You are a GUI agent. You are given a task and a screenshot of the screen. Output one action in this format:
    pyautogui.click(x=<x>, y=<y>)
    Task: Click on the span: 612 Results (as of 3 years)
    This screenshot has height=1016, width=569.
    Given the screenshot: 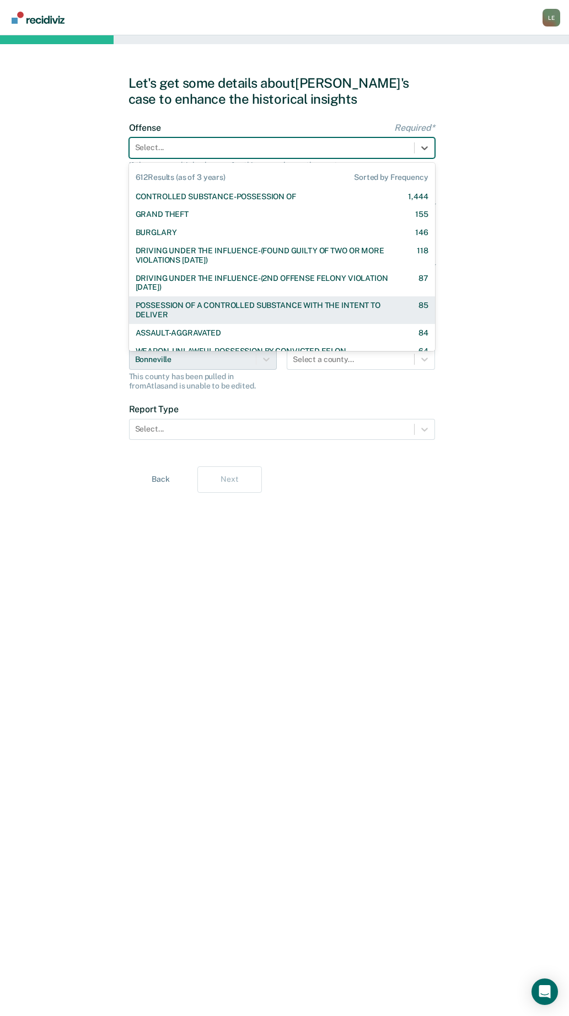 What is the action you would take?
    pyautogui.click(x=180, y=177)
    